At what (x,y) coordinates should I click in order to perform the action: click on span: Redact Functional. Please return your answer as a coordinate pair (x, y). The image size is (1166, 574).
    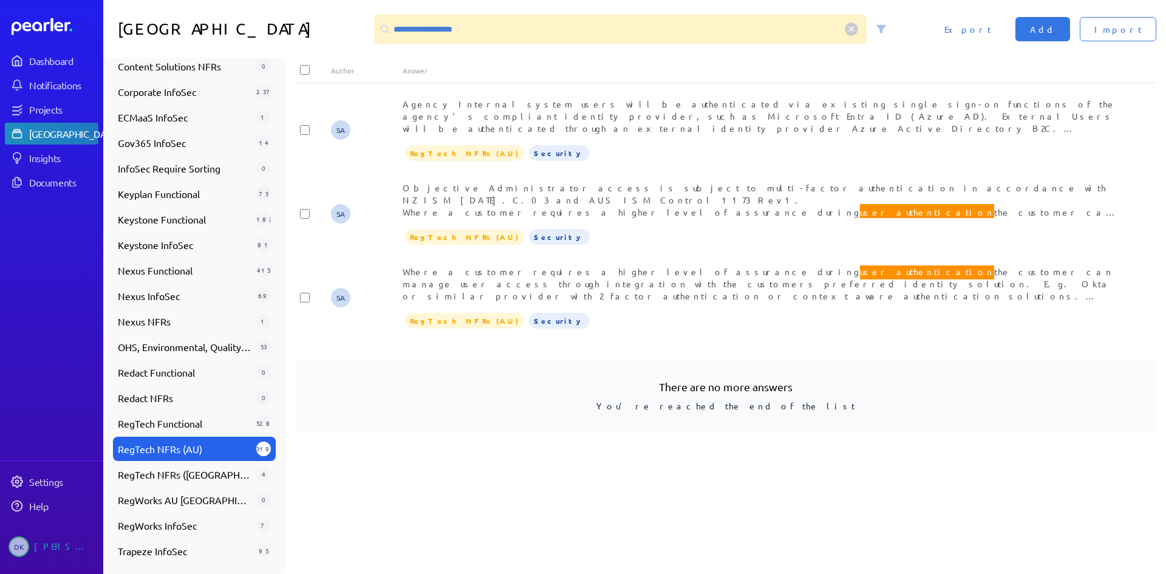
    Looking at the image, I should click on (185, 372).